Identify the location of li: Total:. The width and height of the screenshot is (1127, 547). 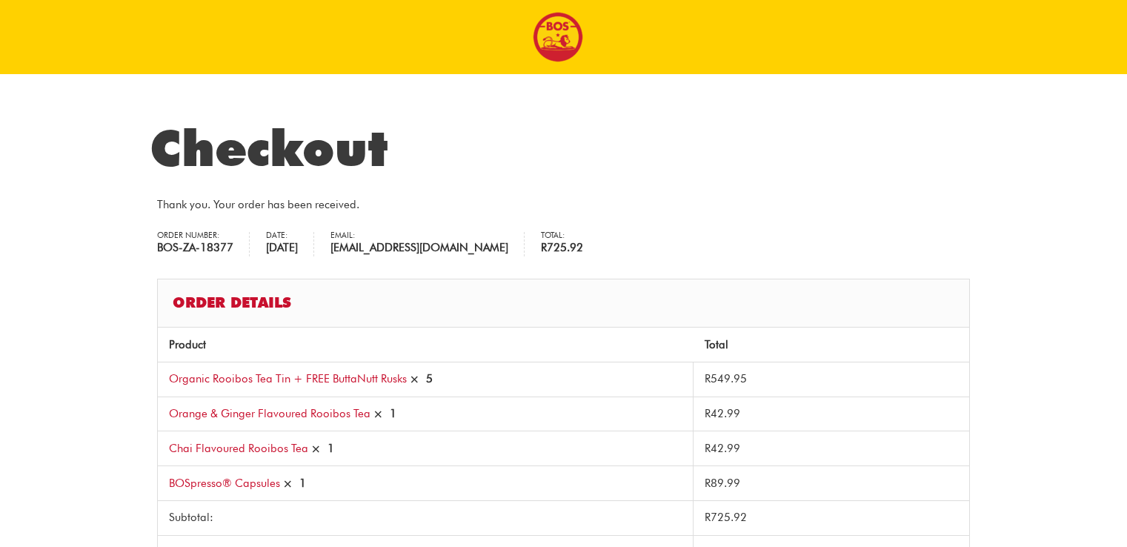
(570, 244).